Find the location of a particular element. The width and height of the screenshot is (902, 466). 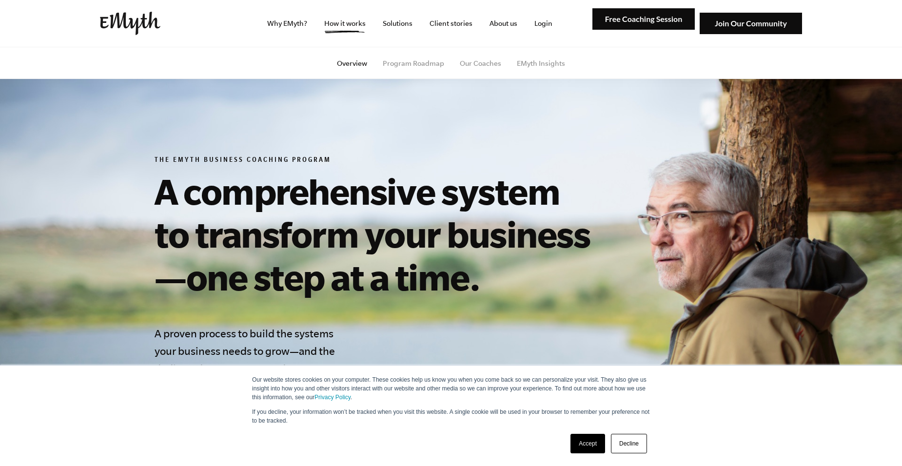

a: Program Roadmap is located at coordinates (414, 63).